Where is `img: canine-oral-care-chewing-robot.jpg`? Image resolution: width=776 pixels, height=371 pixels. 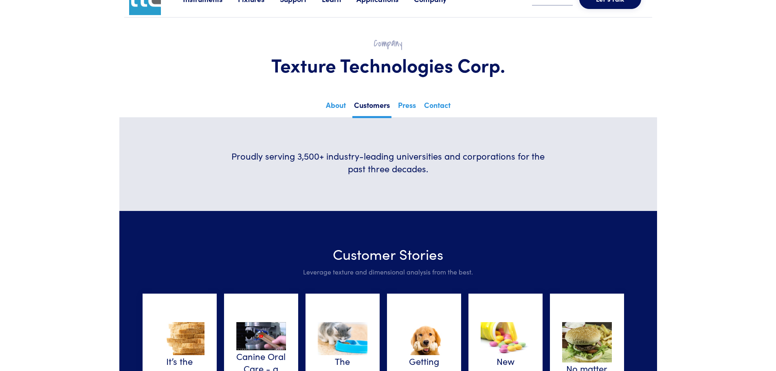 img: canine-oral-care-chewing-robot.jpg is located at coordinates (261, 336).